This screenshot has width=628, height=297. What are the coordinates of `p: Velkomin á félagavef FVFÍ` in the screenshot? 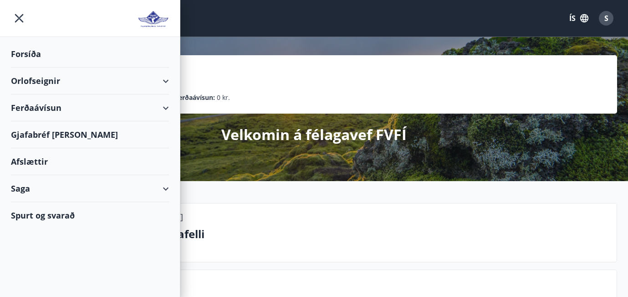 It's located at (314, 134).